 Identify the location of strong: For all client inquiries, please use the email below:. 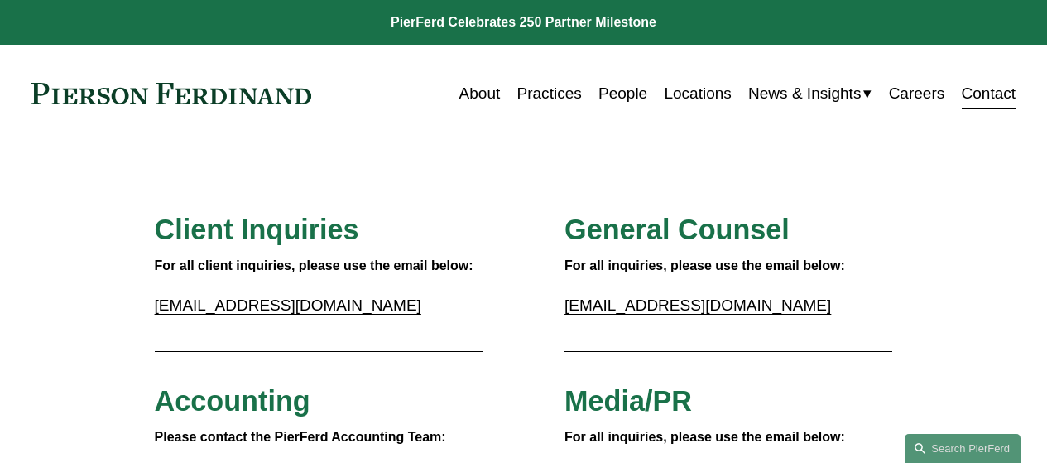
(314, 265).